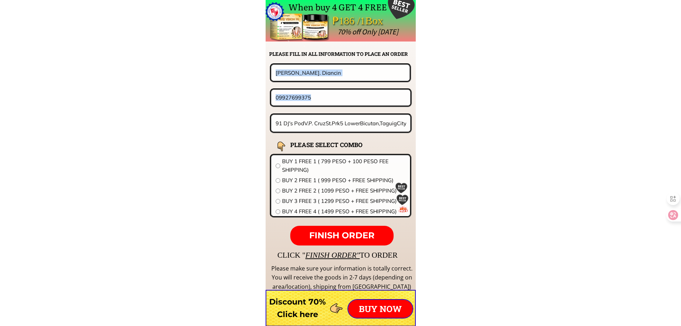 Image resolution: width=681 pixels, height=326 pixels. What do you see at coordinates (344, 190) in the screenshot?
I see `span: BUY 2 FREE 2 ( 1099 PESO + FREE SHIPPING)` at bounding box center [344, 190].